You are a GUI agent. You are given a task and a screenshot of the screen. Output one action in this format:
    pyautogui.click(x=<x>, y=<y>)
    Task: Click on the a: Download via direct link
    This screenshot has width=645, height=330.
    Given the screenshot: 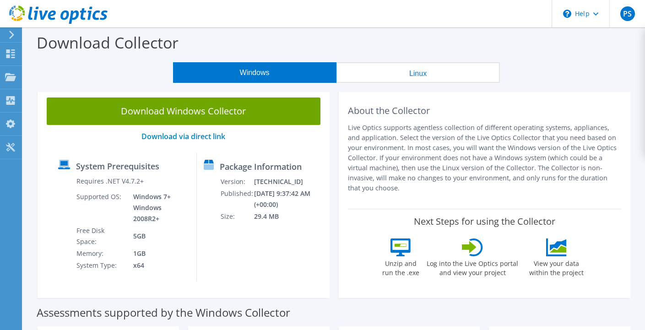 What is the action you would take?
    pyautogui.click(x=183, y=136)
    